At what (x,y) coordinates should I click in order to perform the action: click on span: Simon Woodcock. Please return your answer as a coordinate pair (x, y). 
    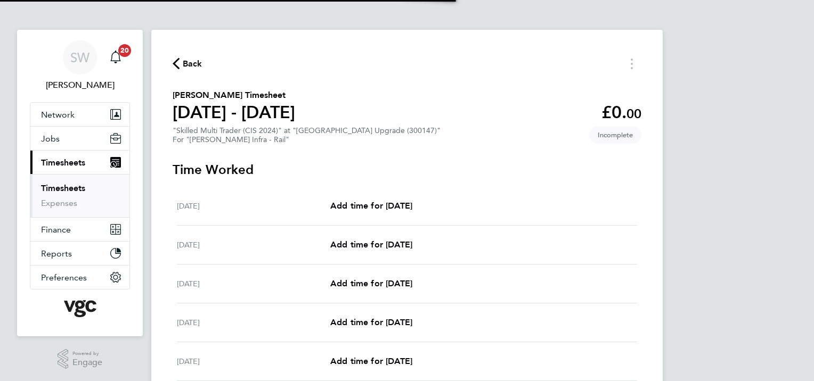
    Looking at the image, I should click on (80, 85).